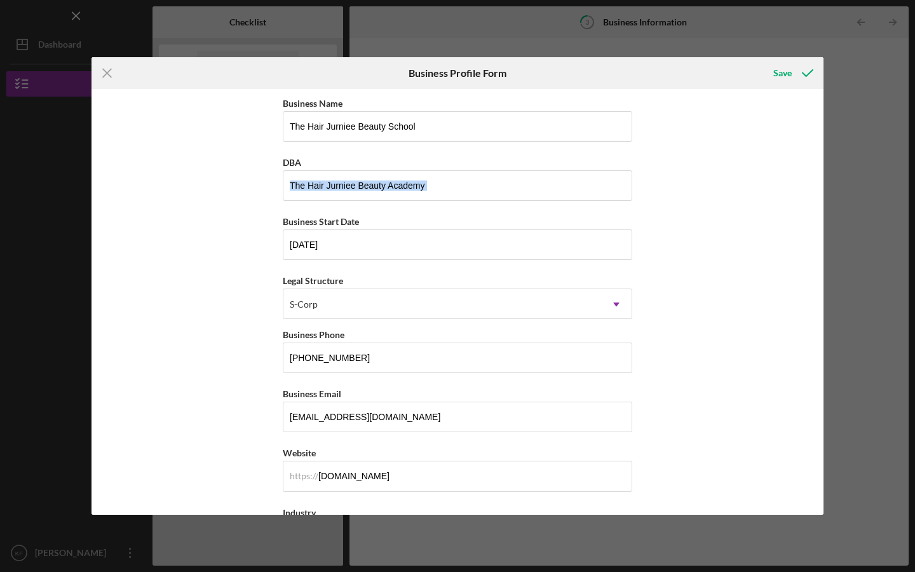 This screenshot has height=572, width=915. Describe the element at coordinates (304, 476) in the screenshot. I see `div: https://` at that location.